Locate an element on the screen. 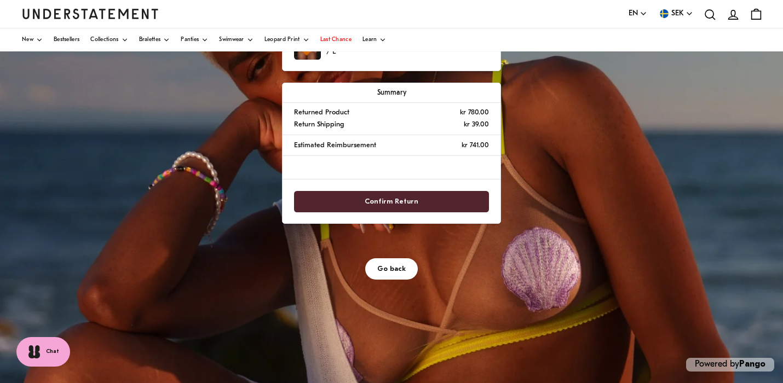 This screenshot has height=383, width=783. p: Estimated Reimbursement is located at coordinates (335, 145).